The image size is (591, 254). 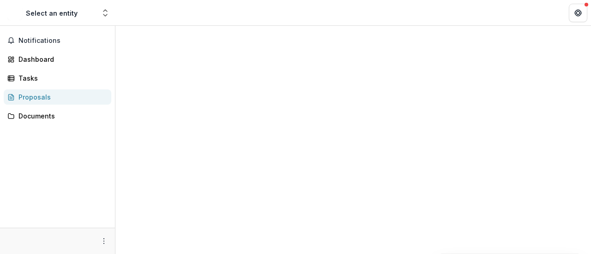 What do you see at coordinates (52, 13) in the screenshot?
I see `div: Select an entity` at bounding box center [52, 13].